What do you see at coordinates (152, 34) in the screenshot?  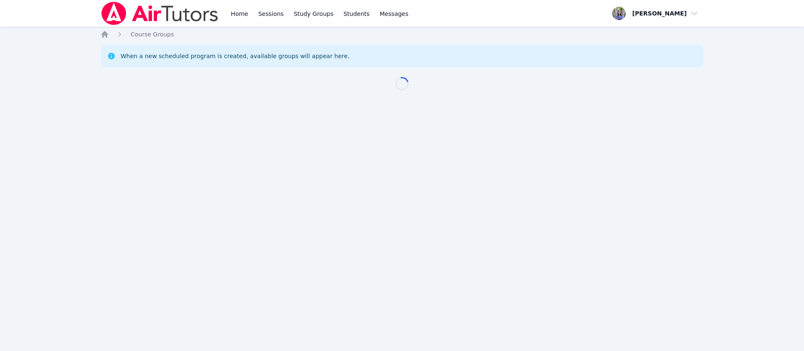 I see `span: Course Groups` at bounding box center [152, 34].